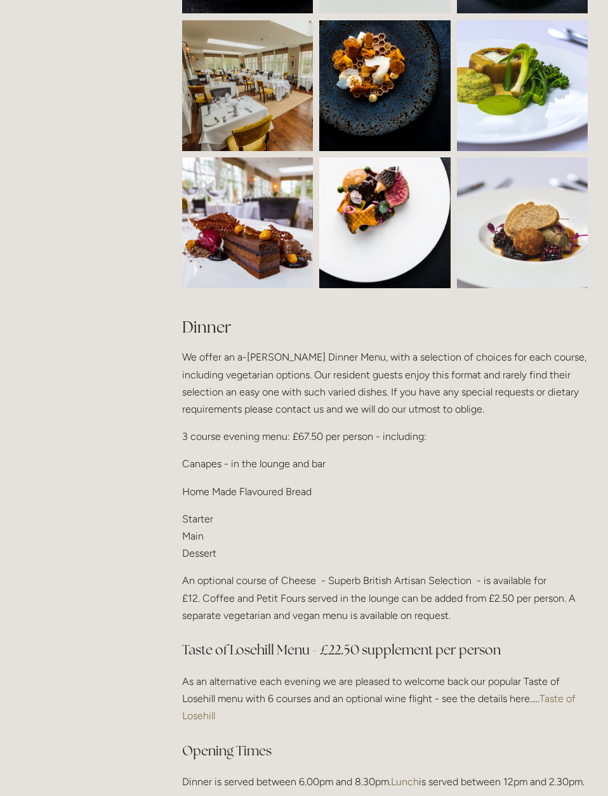  I want to click on p: Canapes - in the lounge and bar, so click(385, 463).